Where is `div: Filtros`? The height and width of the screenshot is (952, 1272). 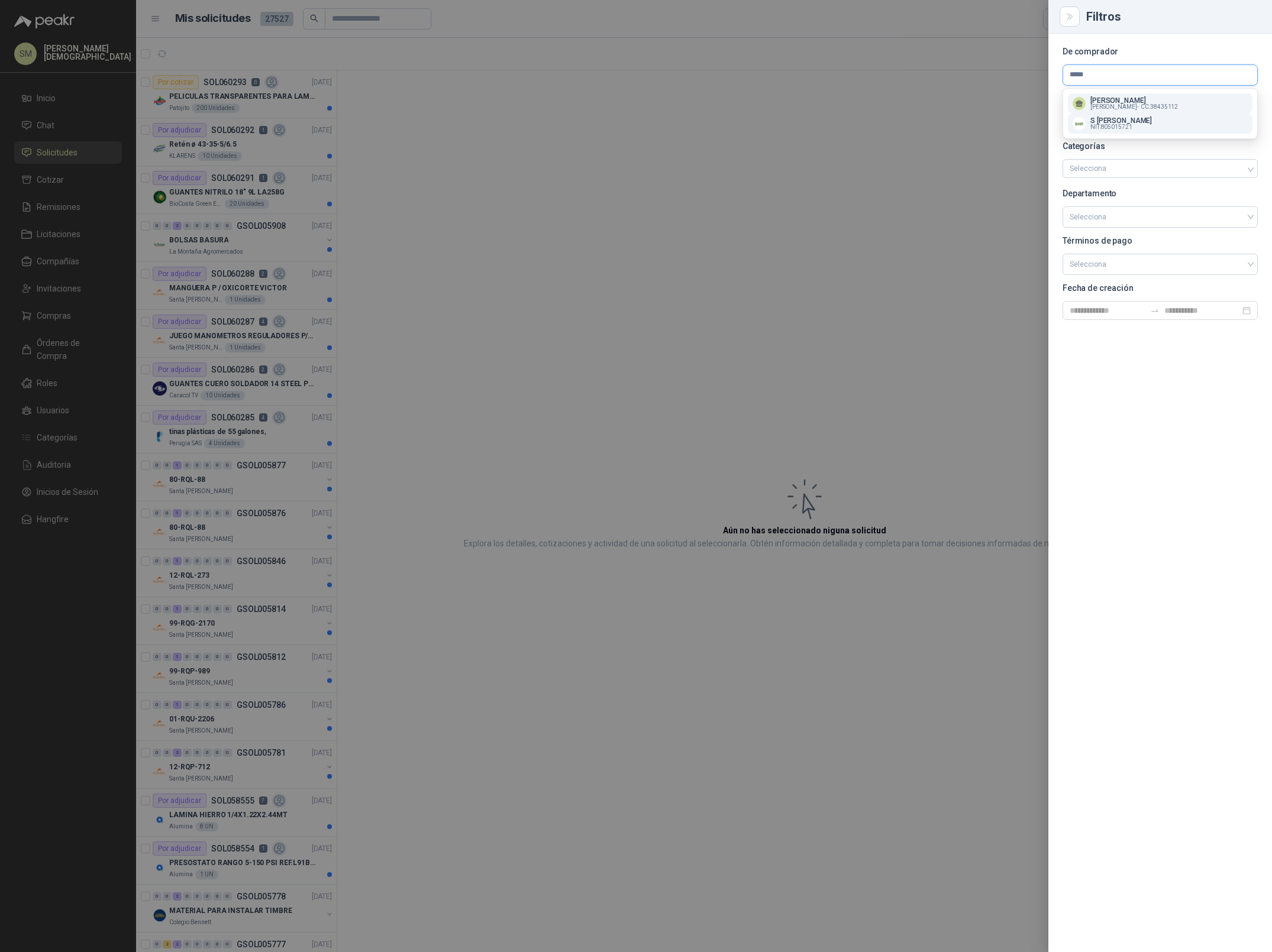
div: Filtros is located at coordinates (1172, 17).